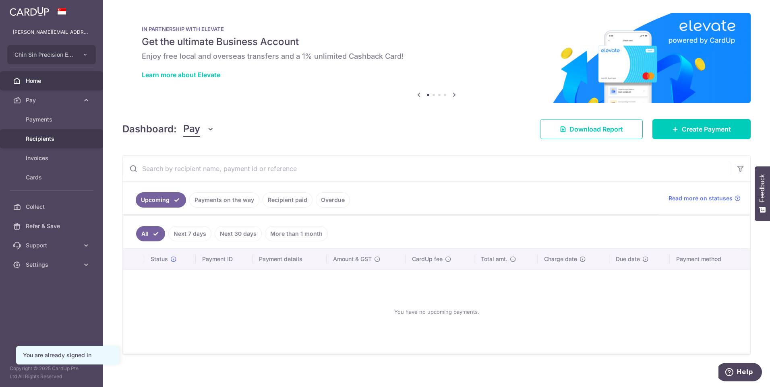  What do you see at coordinates (437, 312) in the screenshot?
I see `div: You have no upcoming payments.` at bounding box center [437, 312].